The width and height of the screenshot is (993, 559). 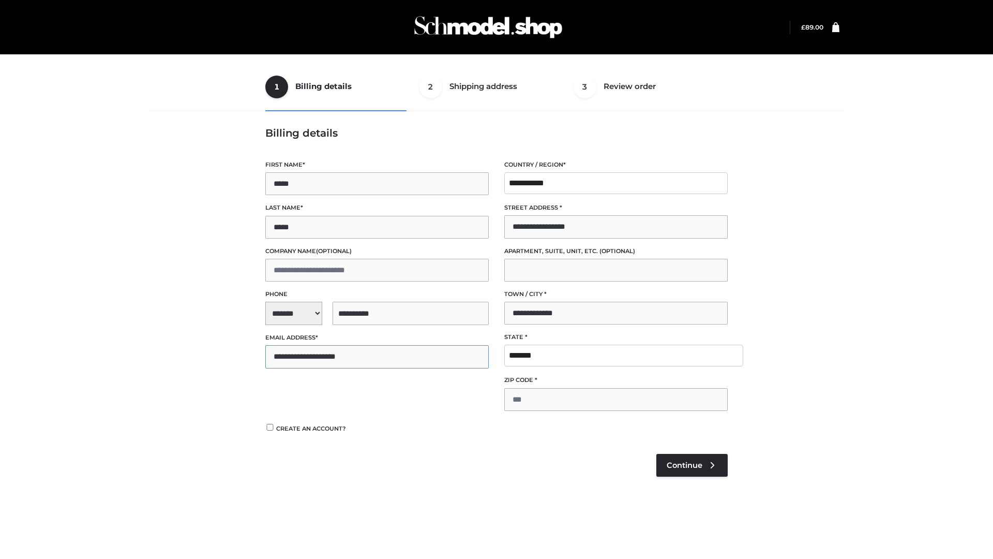 I want to click on label: First name, so click(x=377, y=165).